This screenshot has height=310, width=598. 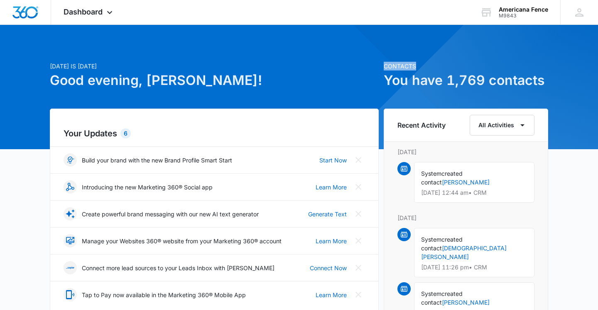 I want to click on a: Generate Text, so click(x=327, y=214).